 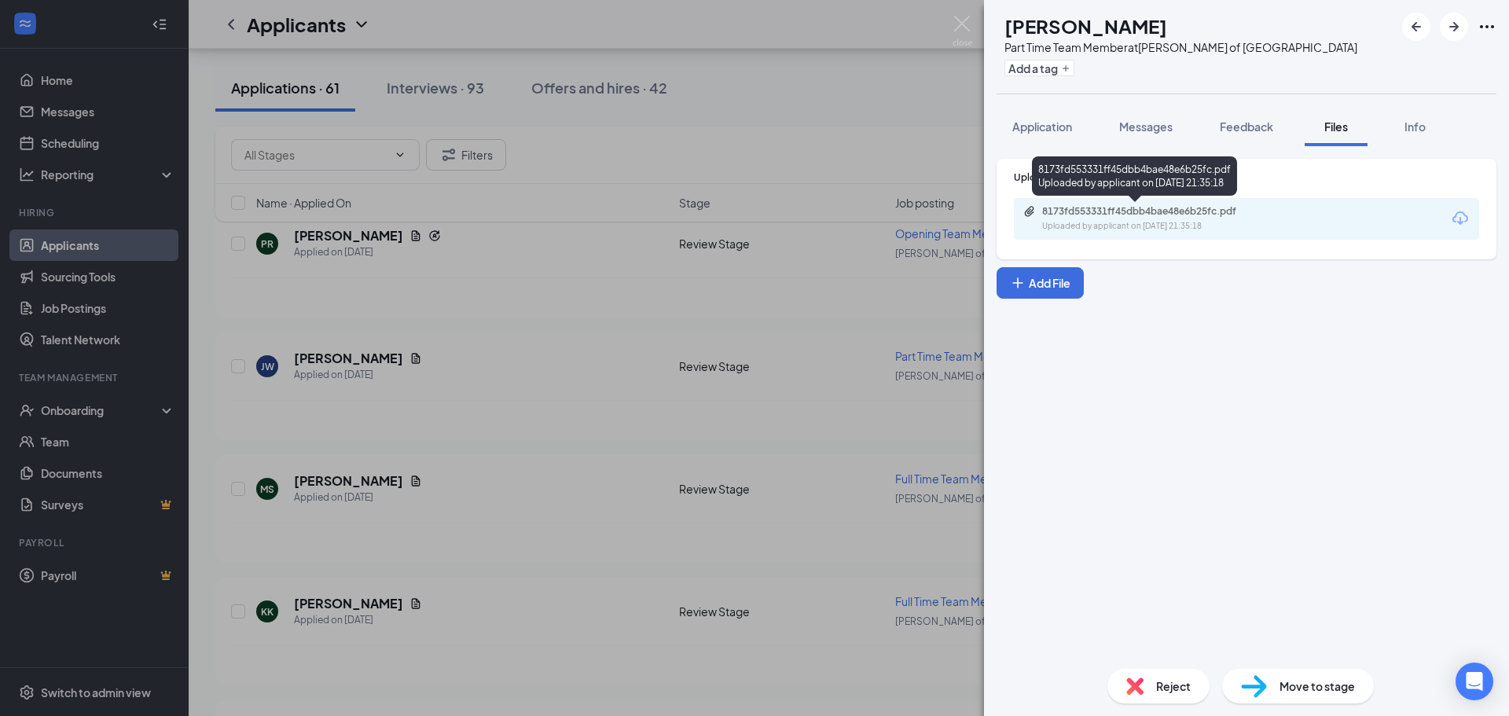 What do you see at coordinates (1336, 126) in the screenshot?
I see `span: Files` at bounding box center [1336, 126].